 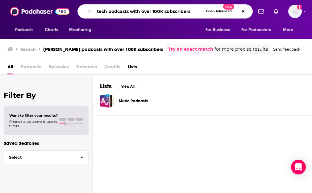 I want to click on a: Charts, so click(x=51, y=30).